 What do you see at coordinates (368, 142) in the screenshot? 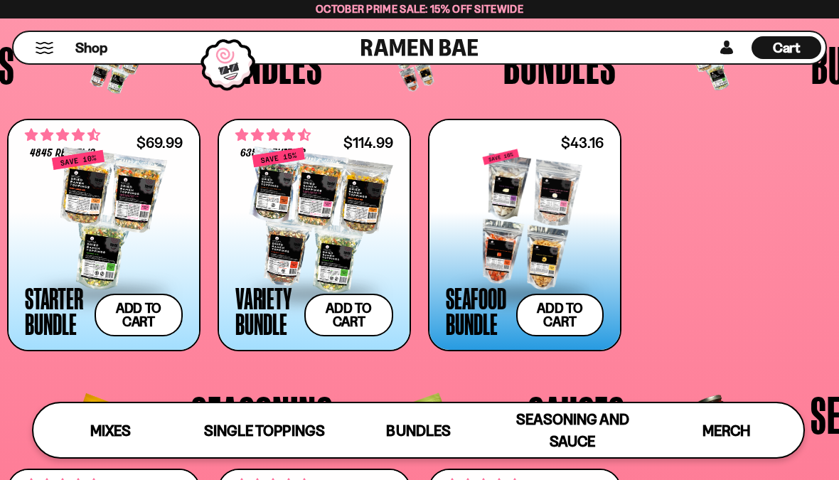
I see `div: $114.99` at bounding box center [368, 142].